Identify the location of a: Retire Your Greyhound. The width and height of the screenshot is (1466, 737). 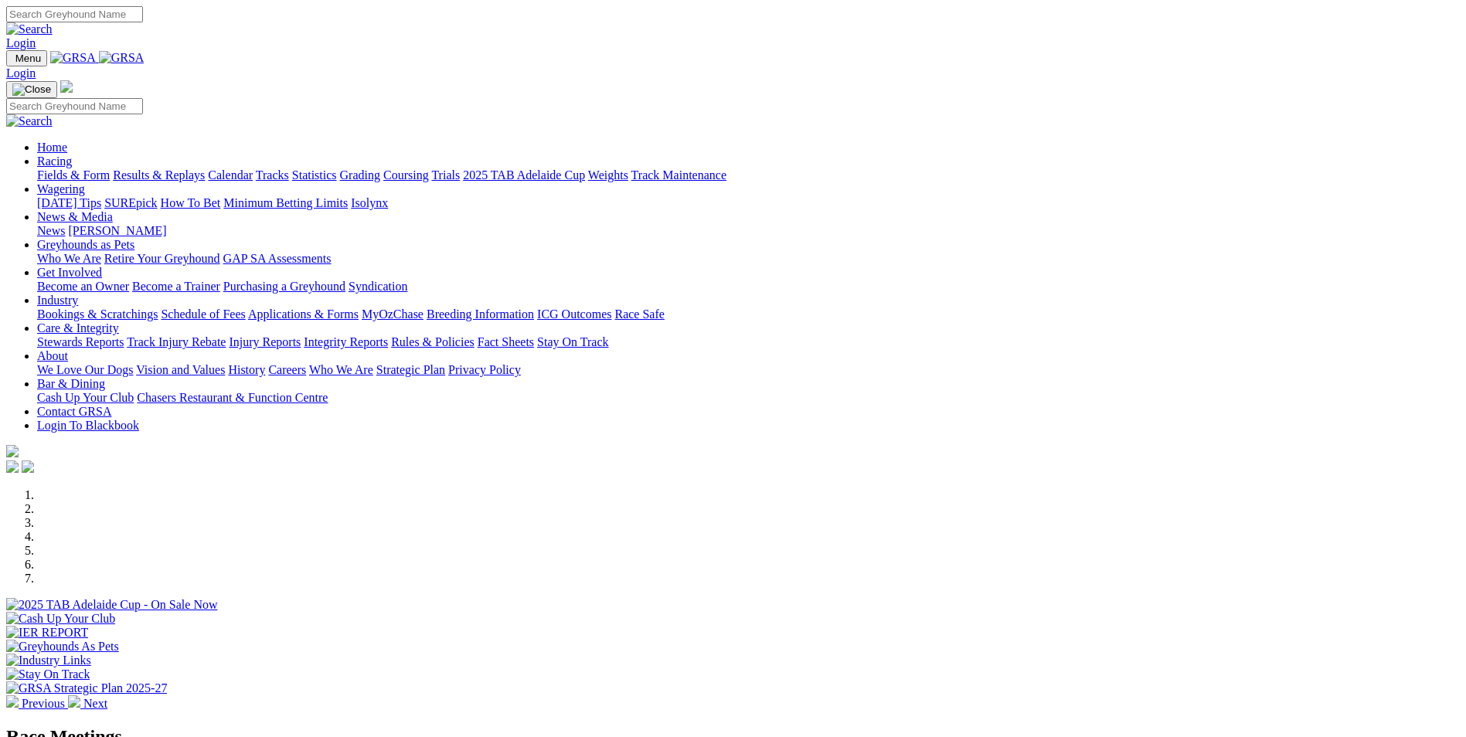
(162, 258).